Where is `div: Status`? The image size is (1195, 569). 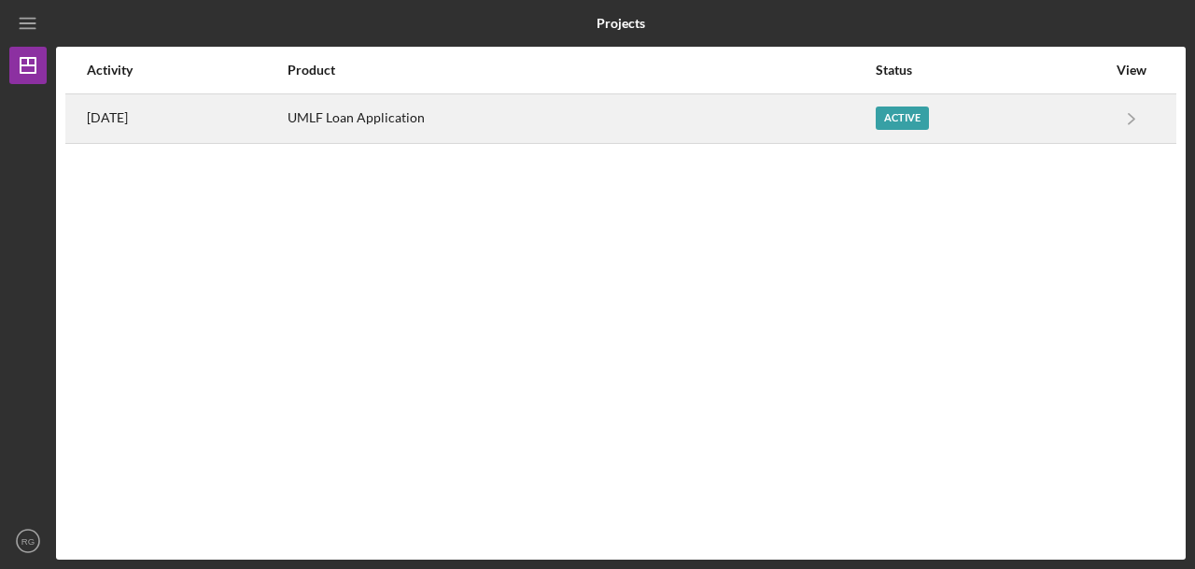 div: Status is located at coordinates (991, 70).